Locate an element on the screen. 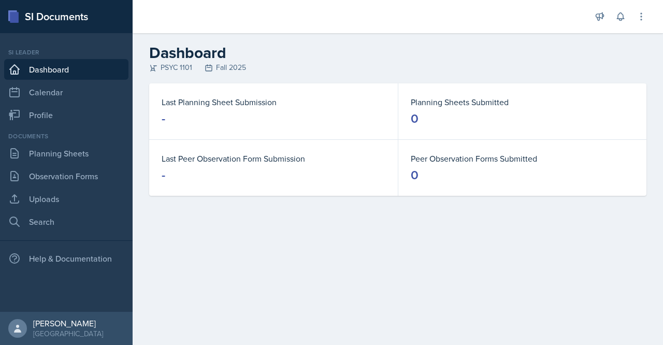 This screenshot has width=663, height=345. a: Search is located at coordinates (66, 222).